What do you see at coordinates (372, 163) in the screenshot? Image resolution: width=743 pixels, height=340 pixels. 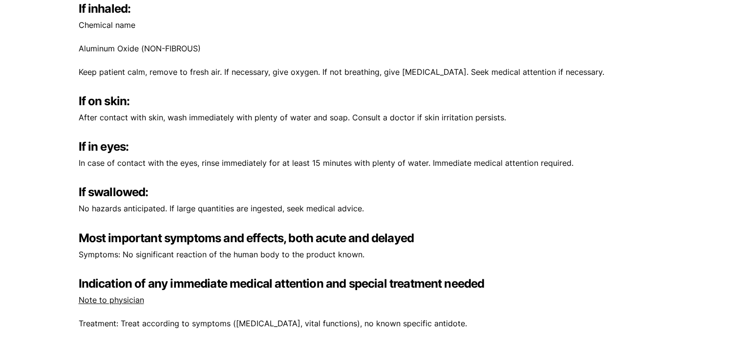 I see `p: In case of contact with the eyes, rinse immediately for at least 15 minutes with plenty of water....` at bounding box center [372, 163].